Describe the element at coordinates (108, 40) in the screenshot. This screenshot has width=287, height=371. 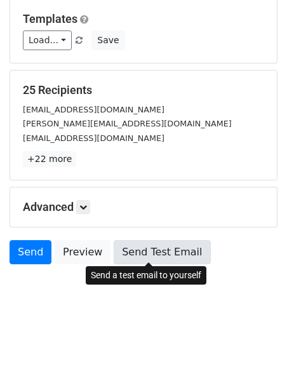
I see `button: Save` at that location.